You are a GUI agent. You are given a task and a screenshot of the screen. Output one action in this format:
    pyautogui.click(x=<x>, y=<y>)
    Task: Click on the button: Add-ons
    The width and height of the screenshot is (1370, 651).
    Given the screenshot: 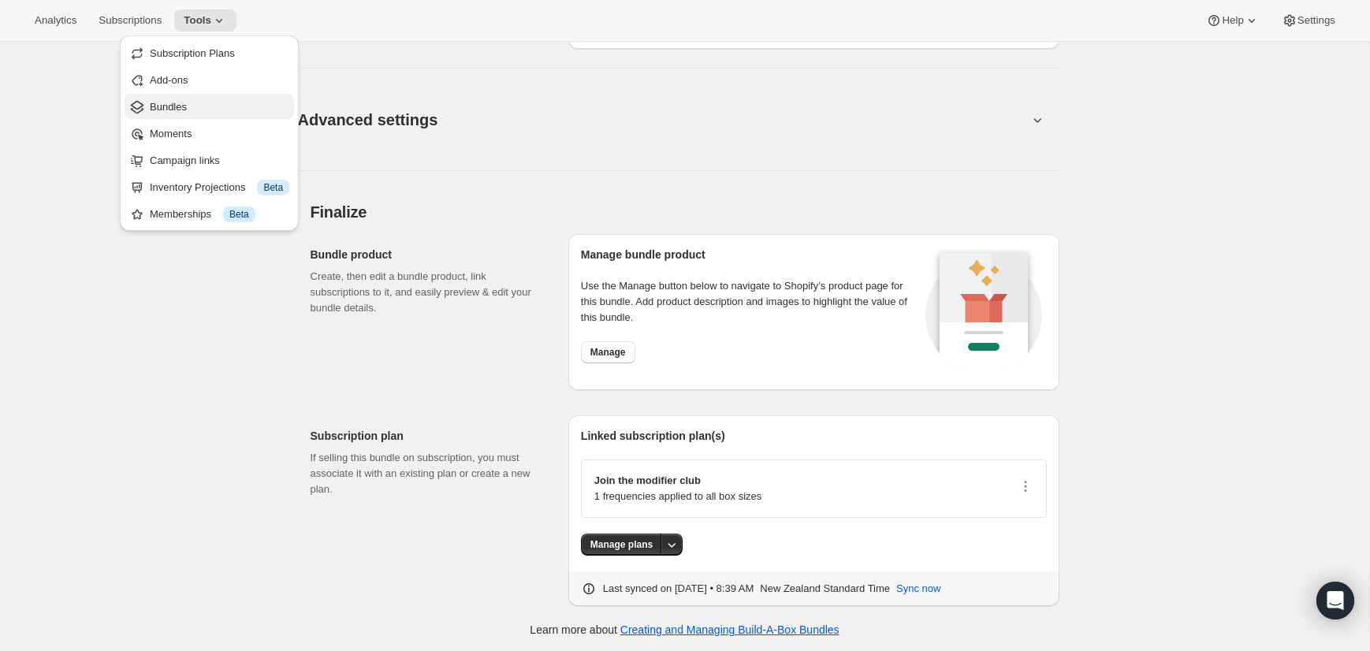 What is the action you would take?
    pyautogui.click(x=209, y=80)
    